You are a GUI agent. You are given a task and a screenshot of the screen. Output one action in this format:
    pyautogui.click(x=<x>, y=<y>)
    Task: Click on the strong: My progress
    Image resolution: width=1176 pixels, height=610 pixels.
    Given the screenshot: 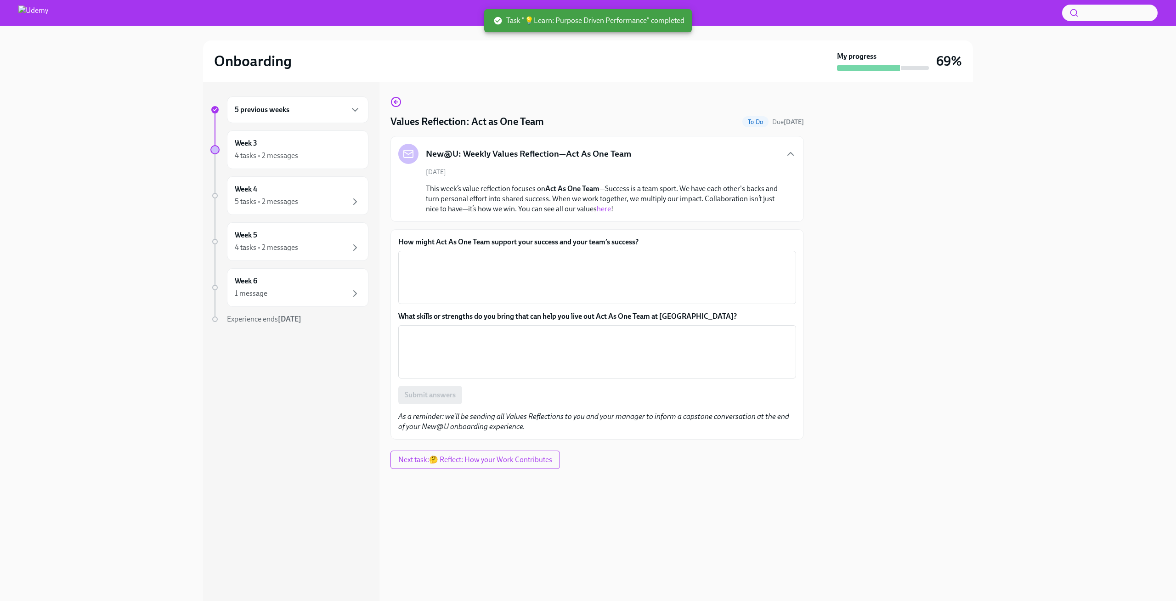 What is the action you would take?
    pyautogui.click(x=857, y=57)
    